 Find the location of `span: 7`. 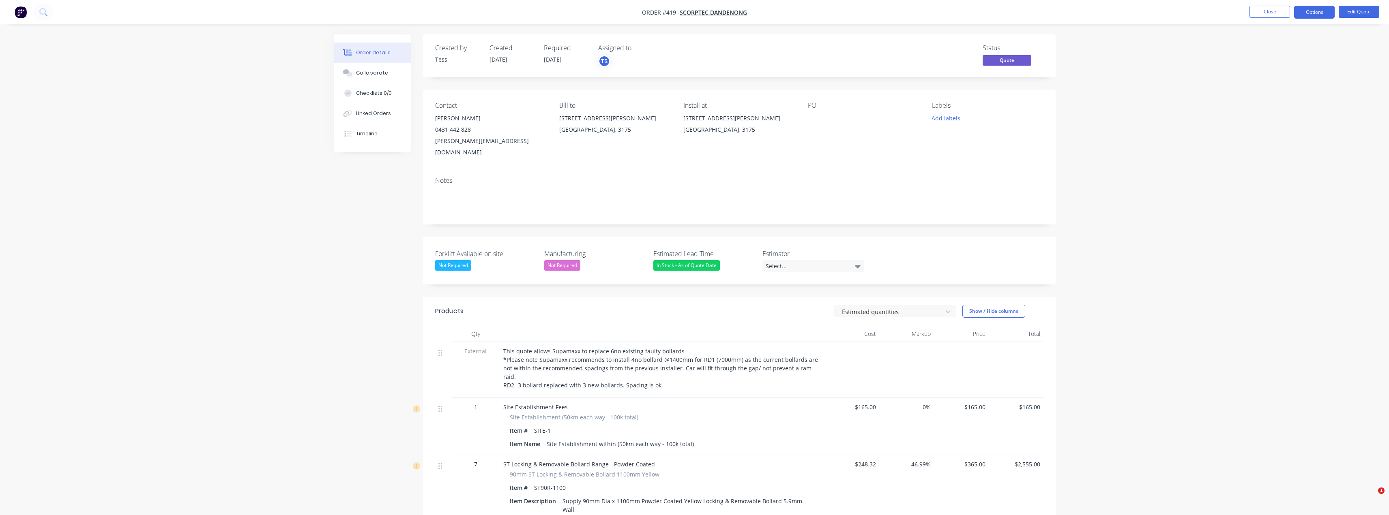

span: 7 is located at coordinates (476, 464).